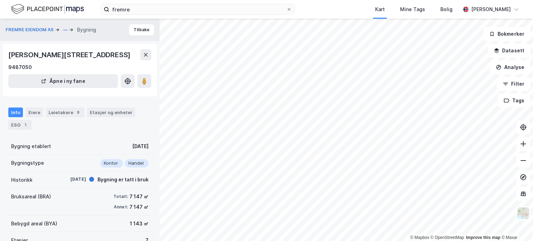 The width and height of the screenshot is (533, 241). I want to click on button: Bokmerker, so click(507, 34).